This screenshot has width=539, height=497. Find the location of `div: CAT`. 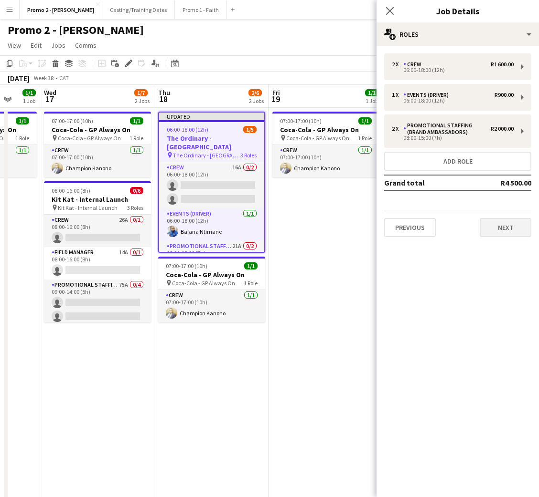

div: CAT is located at coordinates (64, 78).